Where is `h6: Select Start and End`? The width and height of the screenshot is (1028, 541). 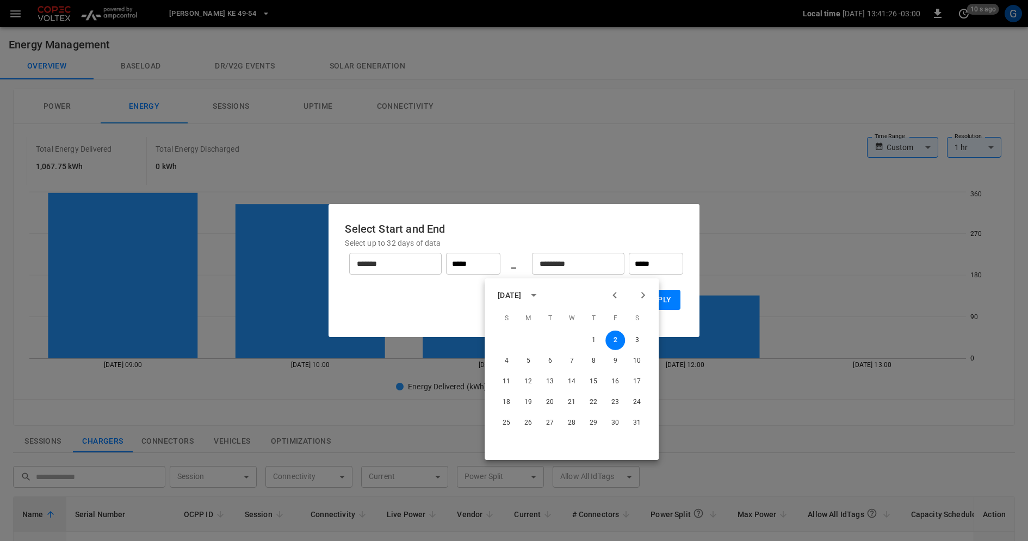 h6: Select Start and End is located at coordinates (513, 229).